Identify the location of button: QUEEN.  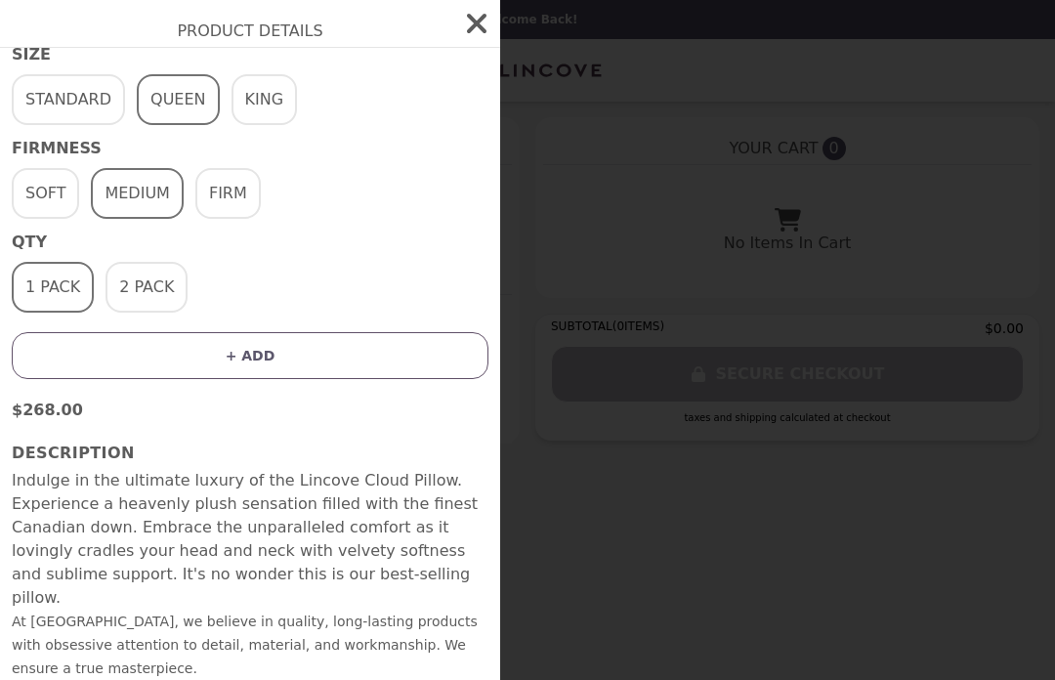
(178, 100).